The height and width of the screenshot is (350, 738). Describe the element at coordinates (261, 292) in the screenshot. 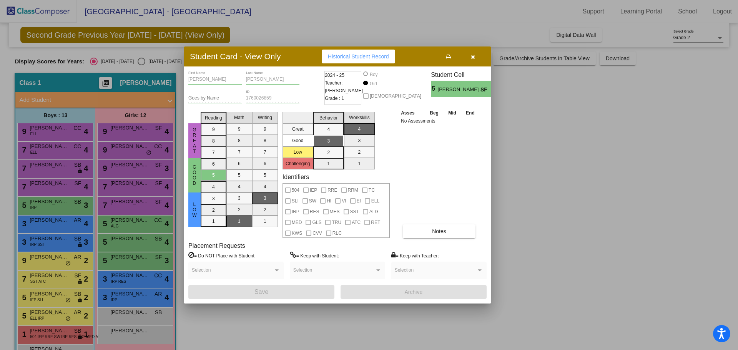

I see `button: Save` at that location.